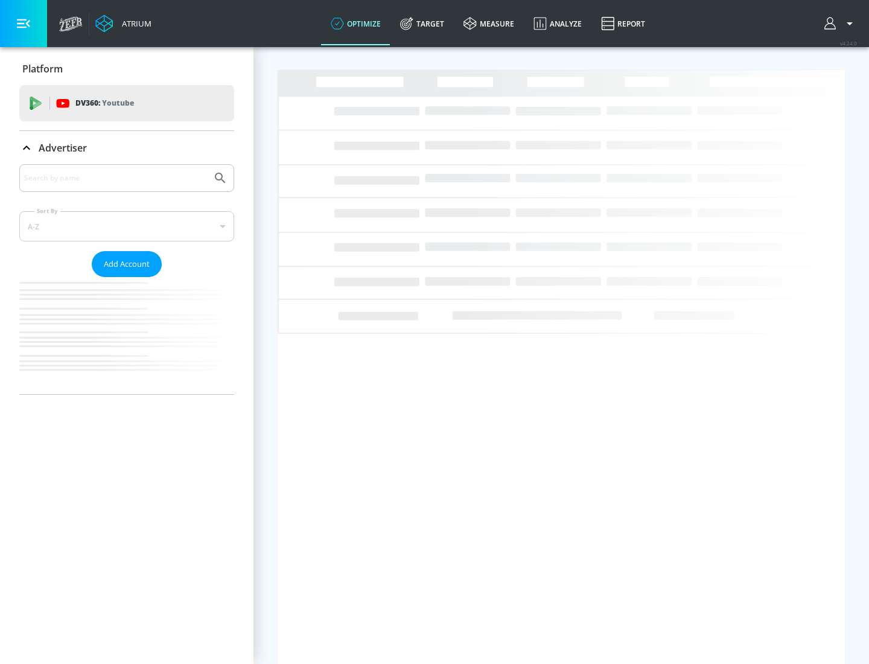  I want to click on a: measure, so click(489, 24).